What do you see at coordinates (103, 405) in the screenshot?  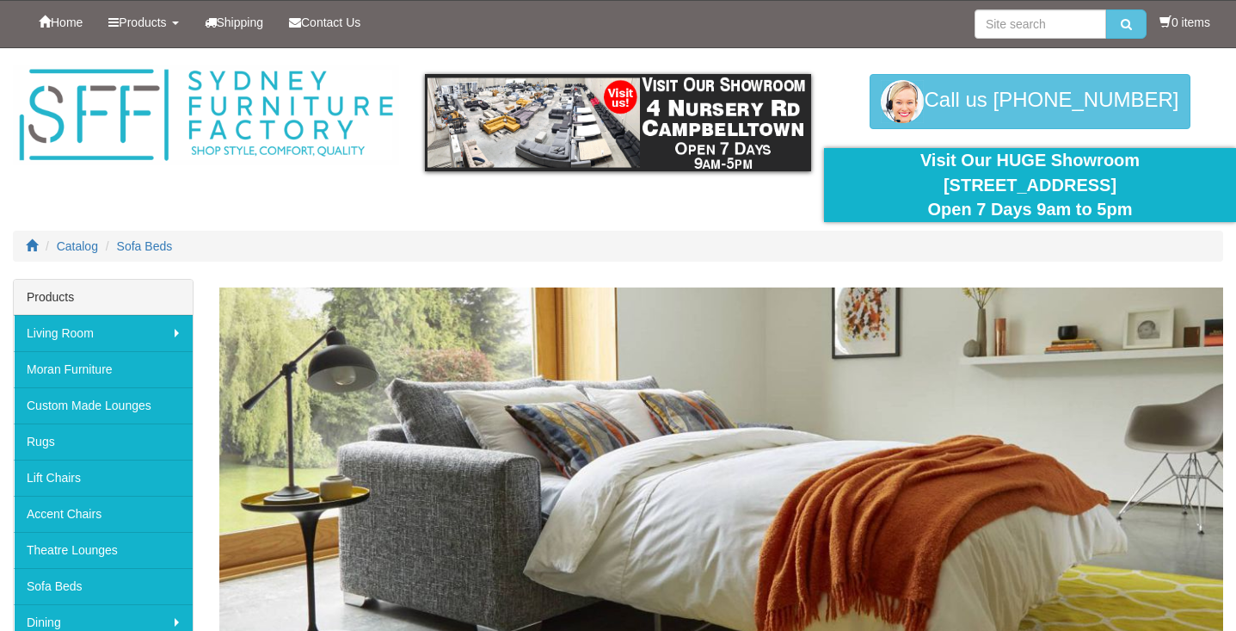 I see `a: Custom Made Lounges` at bounding box center [103, 405].